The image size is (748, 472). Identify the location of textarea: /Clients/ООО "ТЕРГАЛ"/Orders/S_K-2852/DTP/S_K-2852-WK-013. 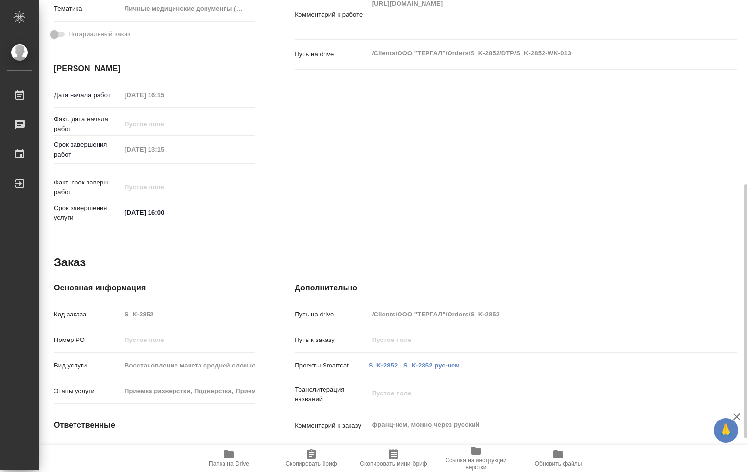
(535, 53).